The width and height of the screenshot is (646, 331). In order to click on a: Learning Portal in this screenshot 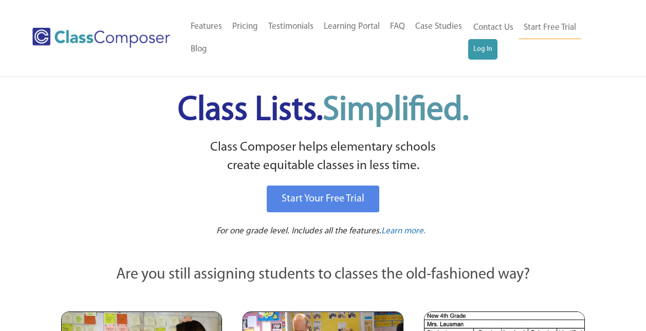, I will do `click(352, 27)`.